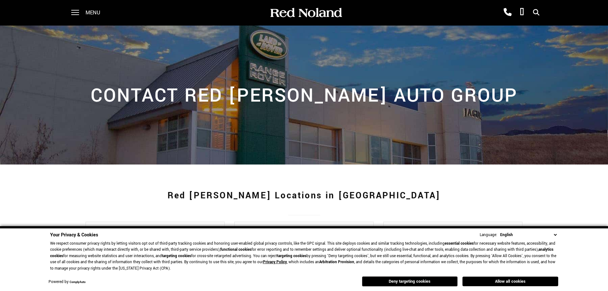  Describe the element at coordinates (275, 262) in the screenshot. I see `a: Privacy Policy` at that location.